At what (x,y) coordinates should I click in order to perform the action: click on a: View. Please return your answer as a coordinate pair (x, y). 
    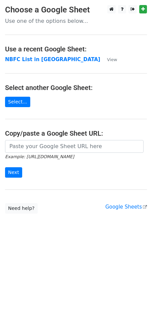
    Looking at the image, I should click on (108, 59).